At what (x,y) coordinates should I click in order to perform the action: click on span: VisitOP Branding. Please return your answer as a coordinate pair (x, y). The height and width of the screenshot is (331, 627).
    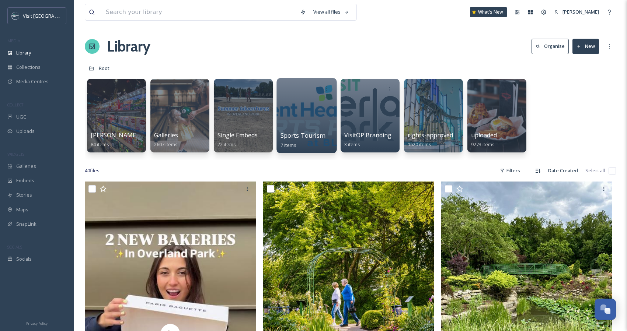
    Looking at the image, I should click on (368, 135).